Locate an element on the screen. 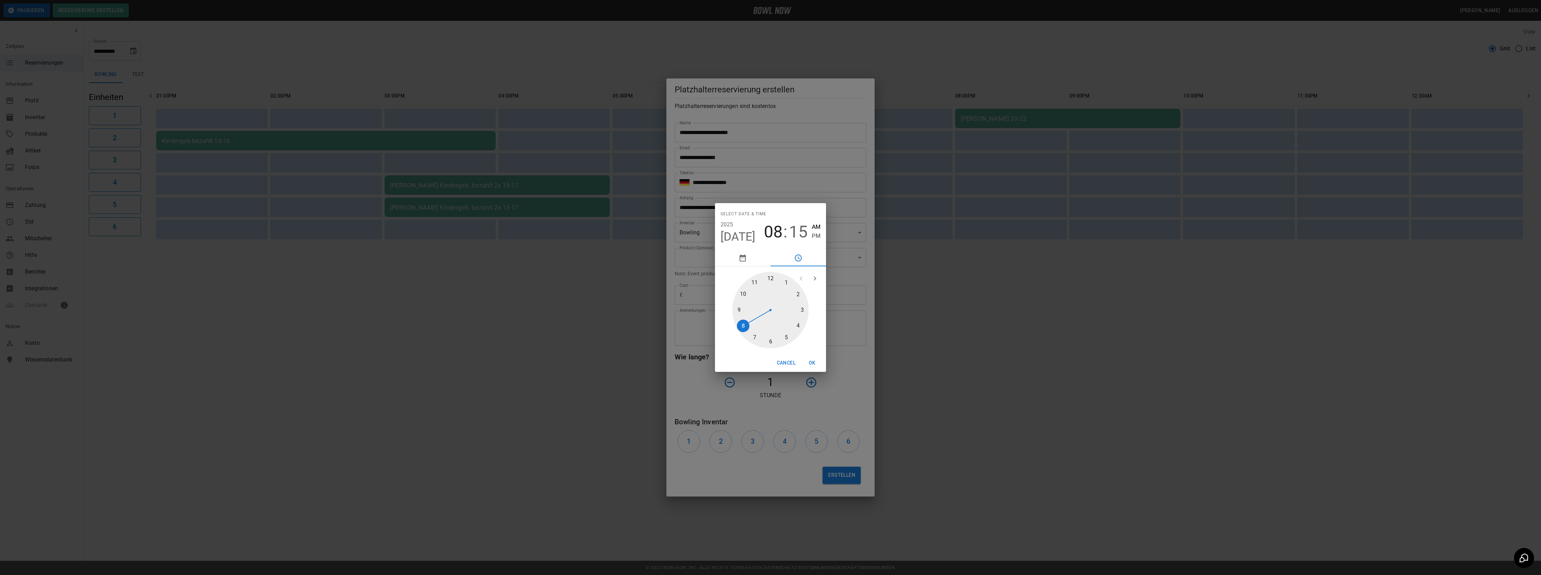 Image resolution: width=1541 pixels, height=575 pixels. button: 2025 is located at coordinates (727, 225).